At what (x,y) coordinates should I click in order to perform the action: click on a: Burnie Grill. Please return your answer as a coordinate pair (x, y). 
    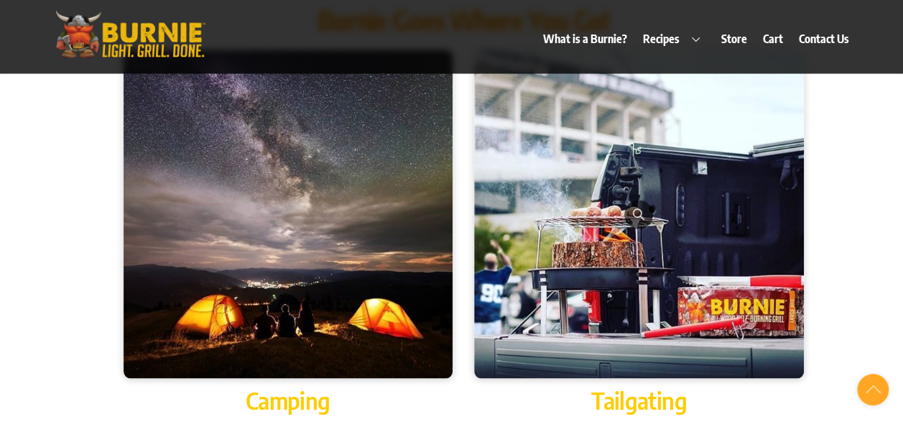
    Looking at the image, I should click on (130, 53).